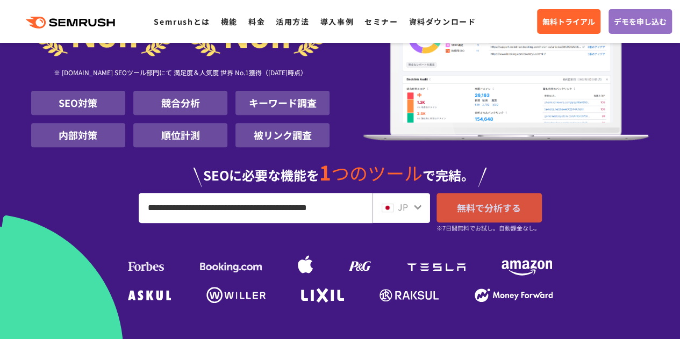 The height and width of the screenshot is (339, 680). What do you see at coordinates (337, 22) in the screenshot?
I see `a: 導入事例` at bounding box center [337, 22].